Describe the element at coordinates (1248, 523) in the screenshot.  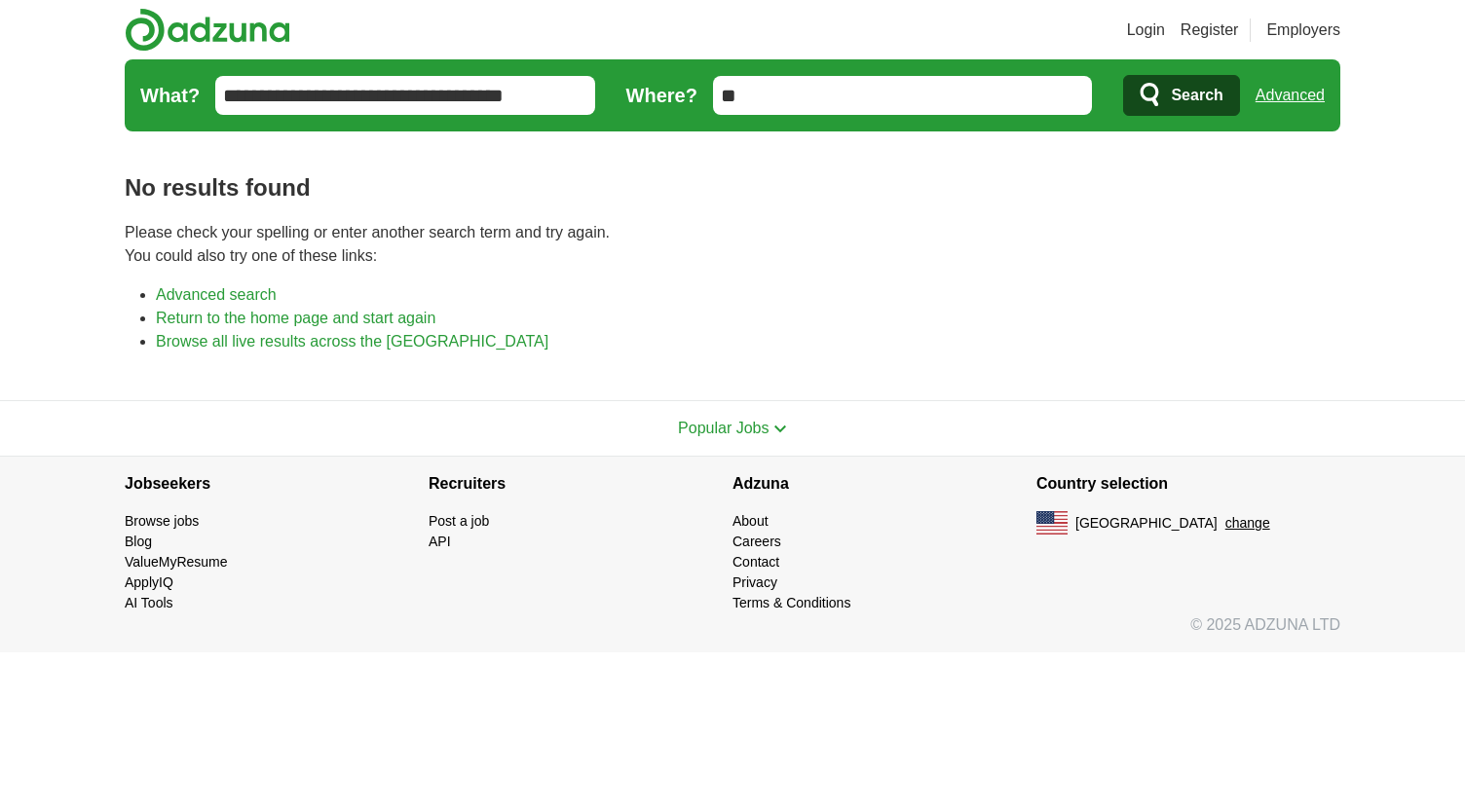
I see `button: change` at that location.